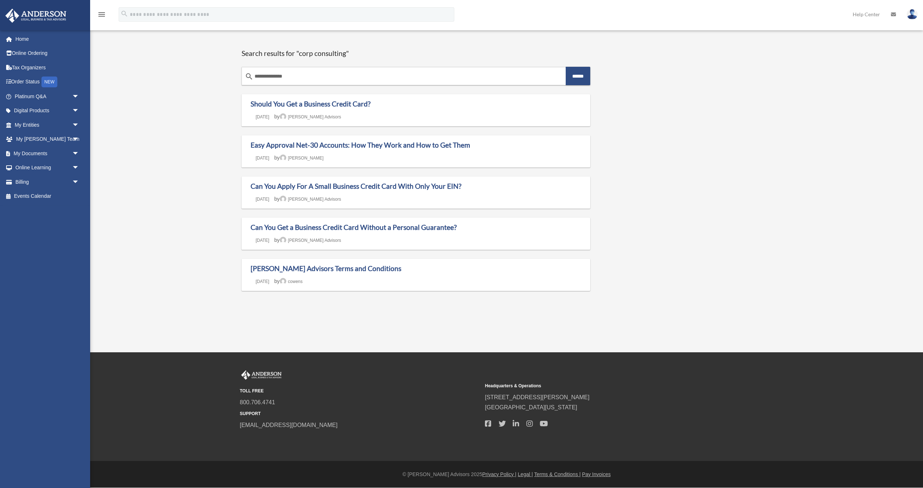  What do you see at coordinates (526, 474) in the screenshot?
I see `a: Legal |` at bounding box center [526, 474].